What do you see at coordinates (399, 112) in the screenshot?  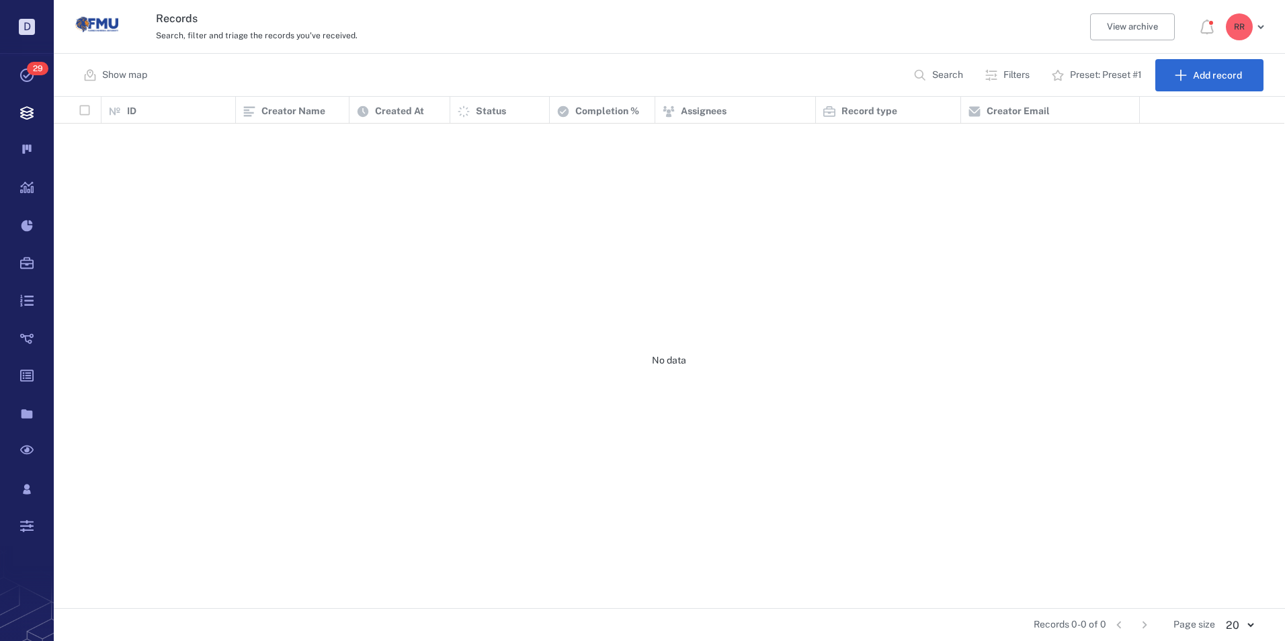 I see `p: Created At` at bounding box center [399, 112].